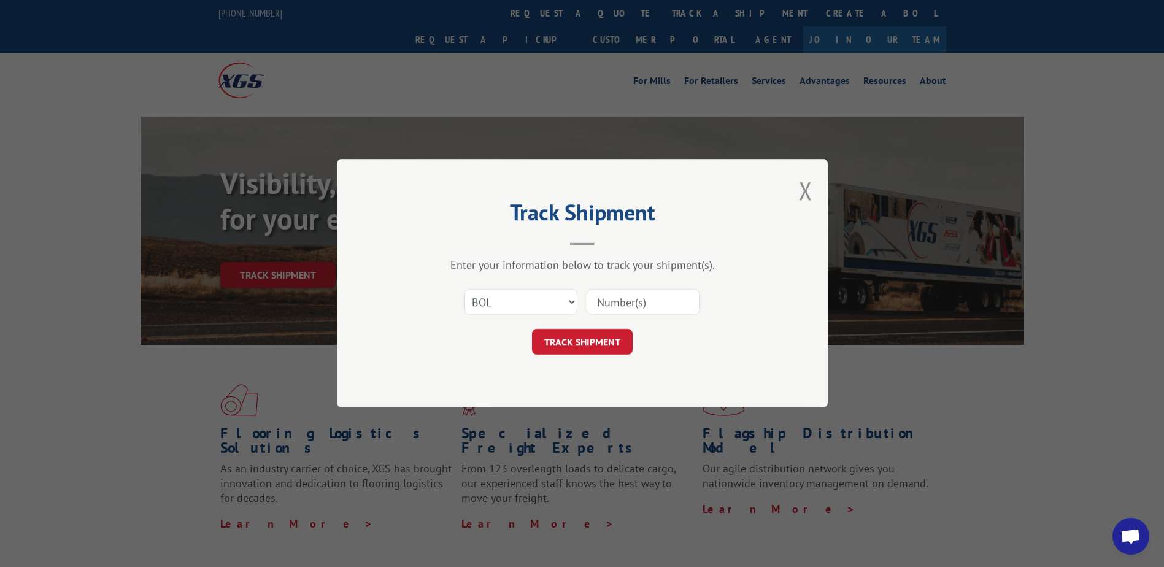 Image resolution: width=1164 pixels, height=567 pixels. Describe the element at coordinates (643, 302) in the screenshot. I see `input: Number(s)` at that location.